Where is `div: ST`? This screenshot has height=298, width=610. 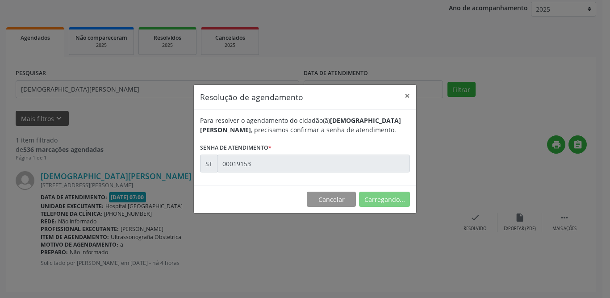
div: ST is located at coordinates (209, 164).